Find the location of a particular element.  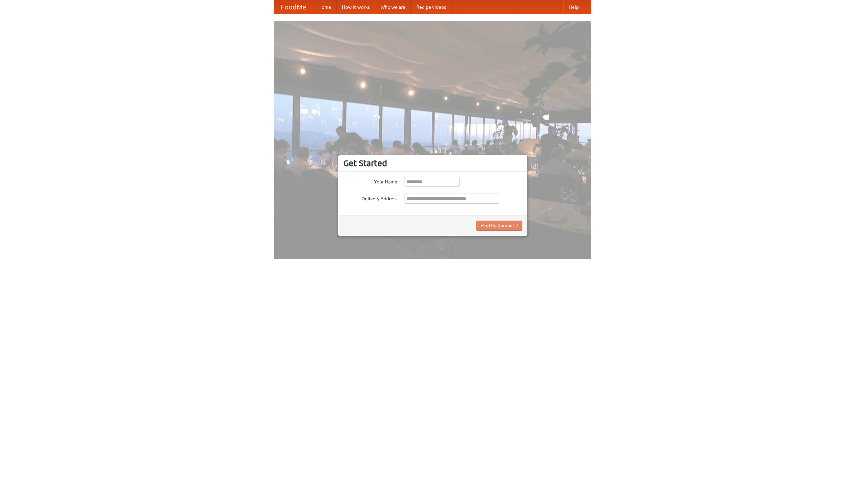

label: Delivery Address is located at coordinates (370, 198).